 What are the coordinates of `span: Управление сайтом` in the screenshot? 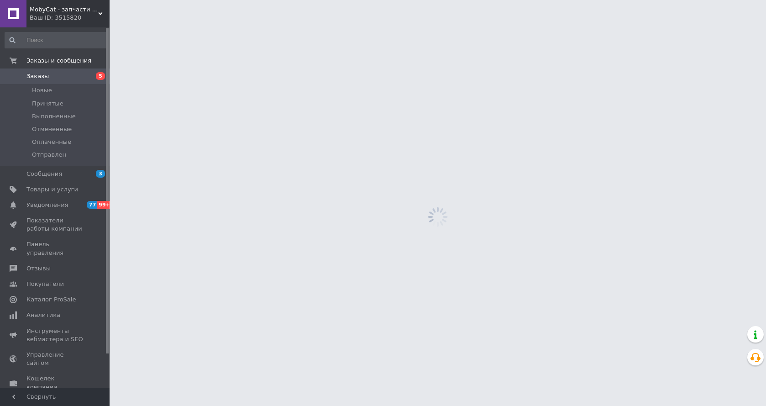 It's located at (55, 359).